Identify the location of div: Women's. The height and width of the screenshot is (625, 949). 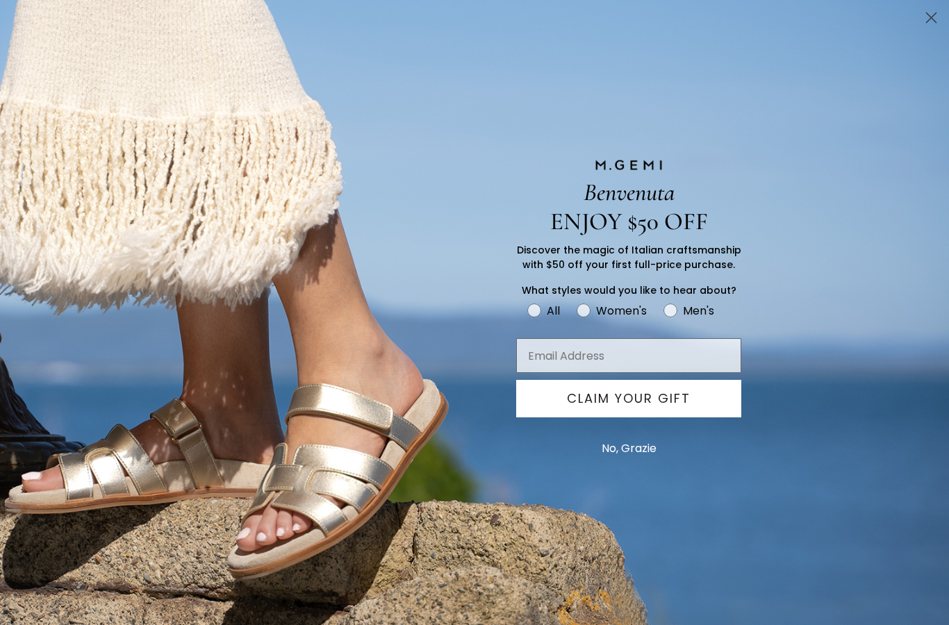
(621, 311).